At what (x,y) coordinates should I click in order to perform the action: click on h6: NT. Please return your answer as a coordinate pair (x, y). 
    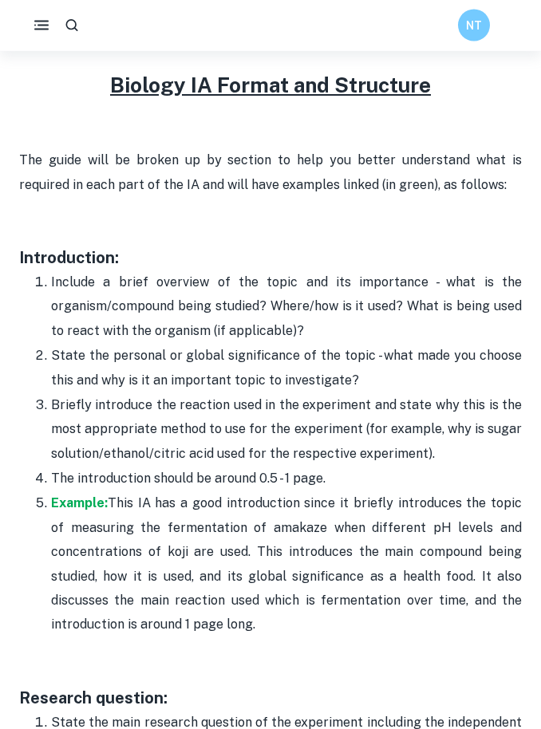
    Looking at the image, I should click on (474, 26).